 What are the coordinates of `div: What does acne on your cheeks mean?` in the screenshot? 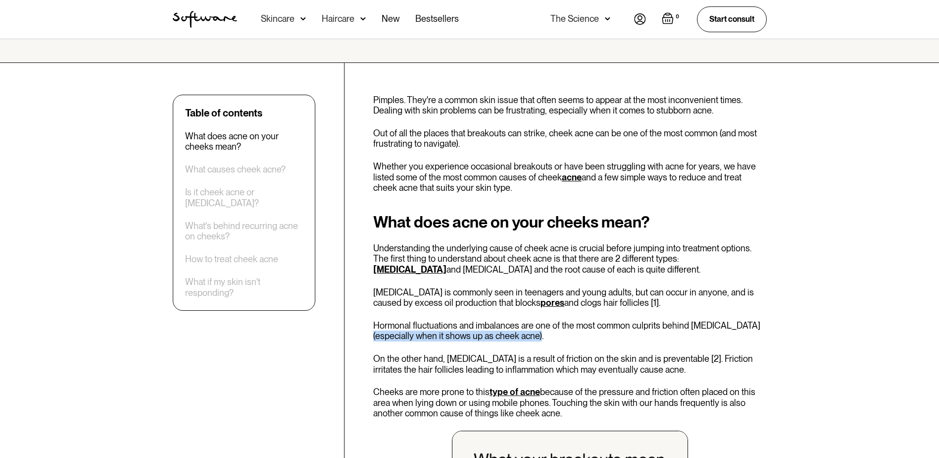 It's located at (244, 141).